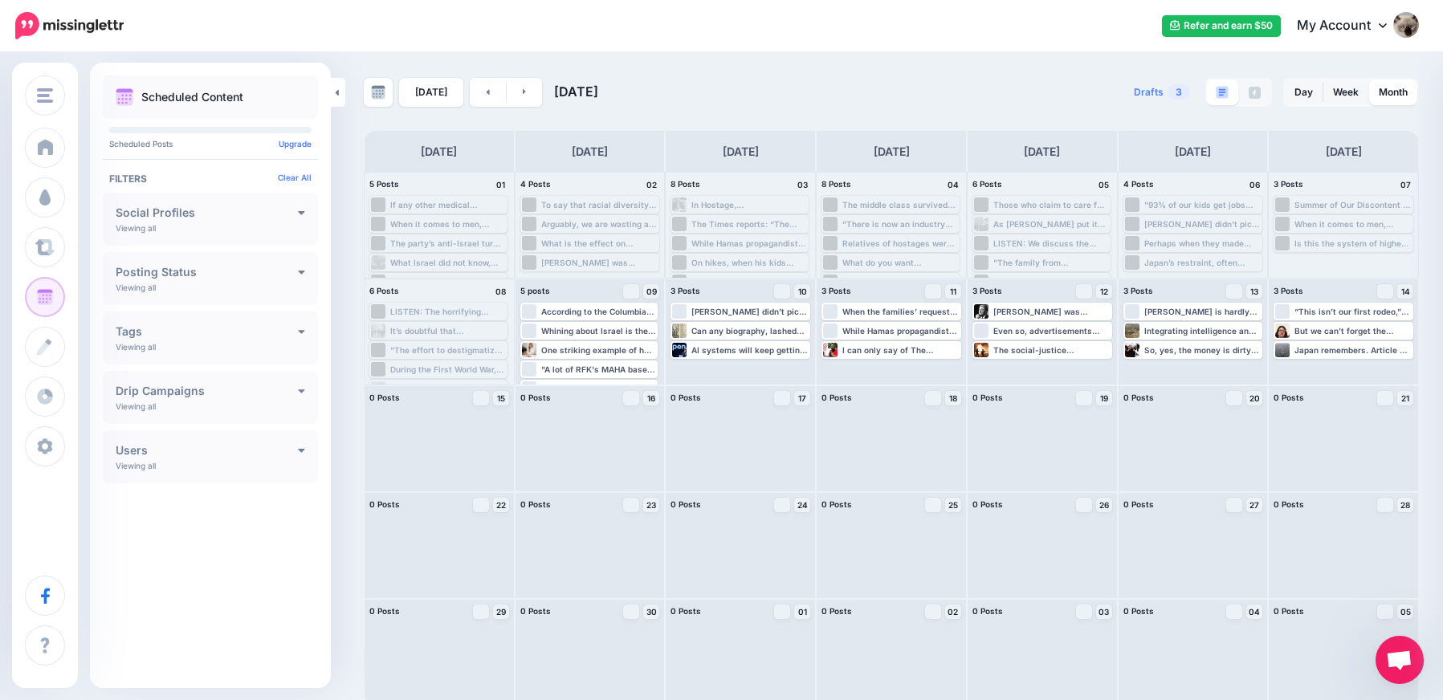  What do you see at coordinates (1349, 26) in the screenshot?
I see `a: My Account` at bounding box center [1349, 26].